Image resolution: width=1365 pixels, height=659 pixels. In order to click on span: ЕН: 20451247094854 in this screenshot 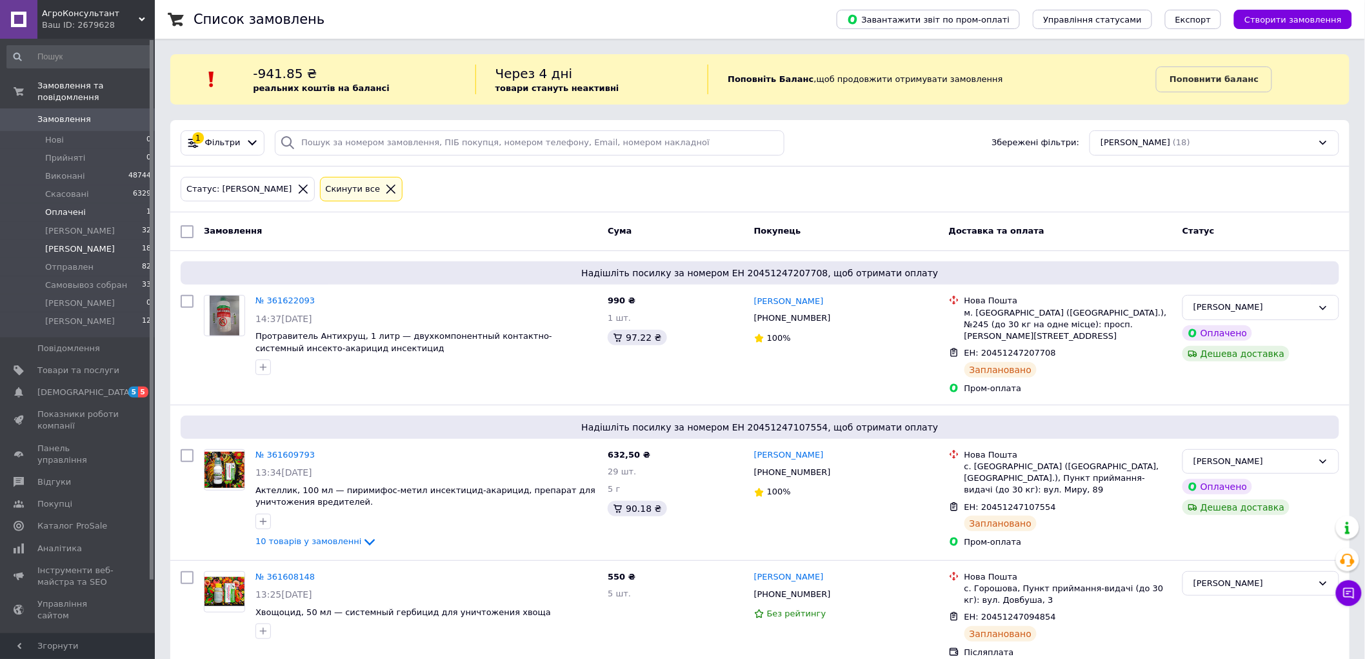, I will do `click(1010, 616)`.